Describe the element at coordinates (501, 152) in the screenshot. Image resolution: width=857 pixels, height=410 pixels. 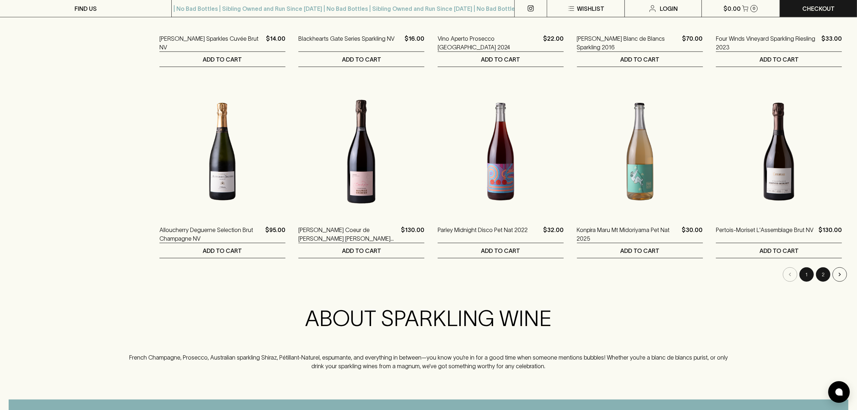
I see `img: Parley Midnight Disco Pet Nat 2022` at that location.